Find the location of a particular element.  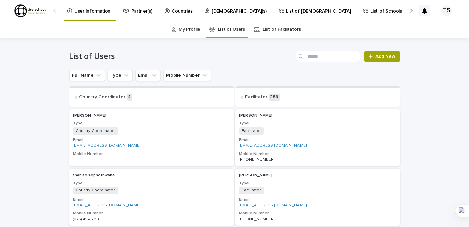

button: Mobile Number is located at coordinates (187, 75).